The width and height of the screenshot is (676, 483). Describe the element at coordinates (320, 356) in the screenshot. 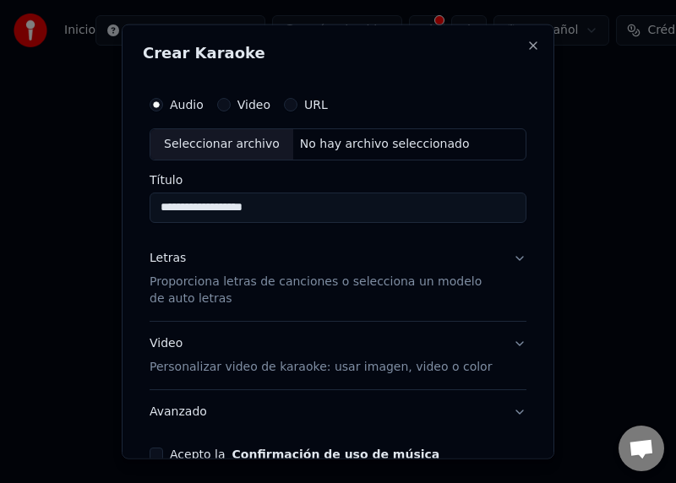

I see `div: Video` at that location.